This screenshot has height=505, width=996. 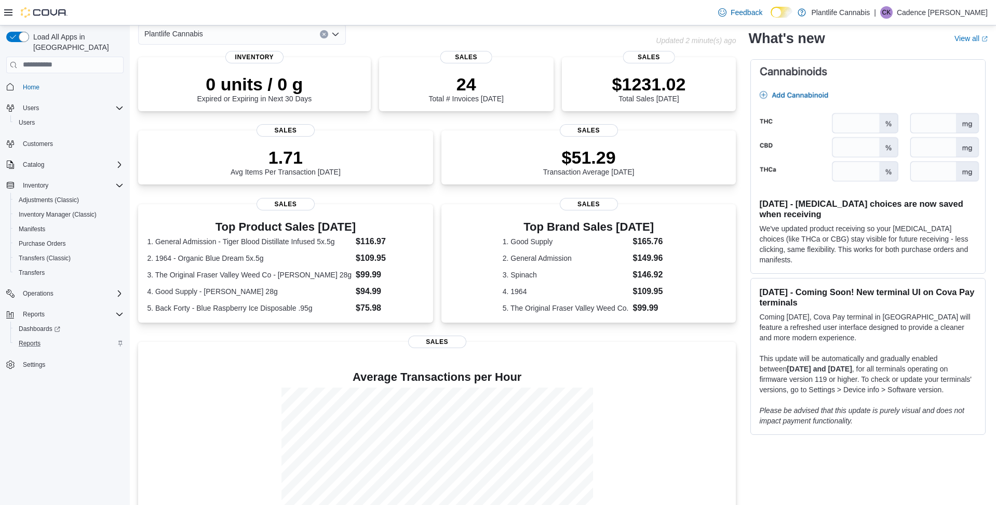 I want to click on dd: $165.76, so click(x=653, y=241).